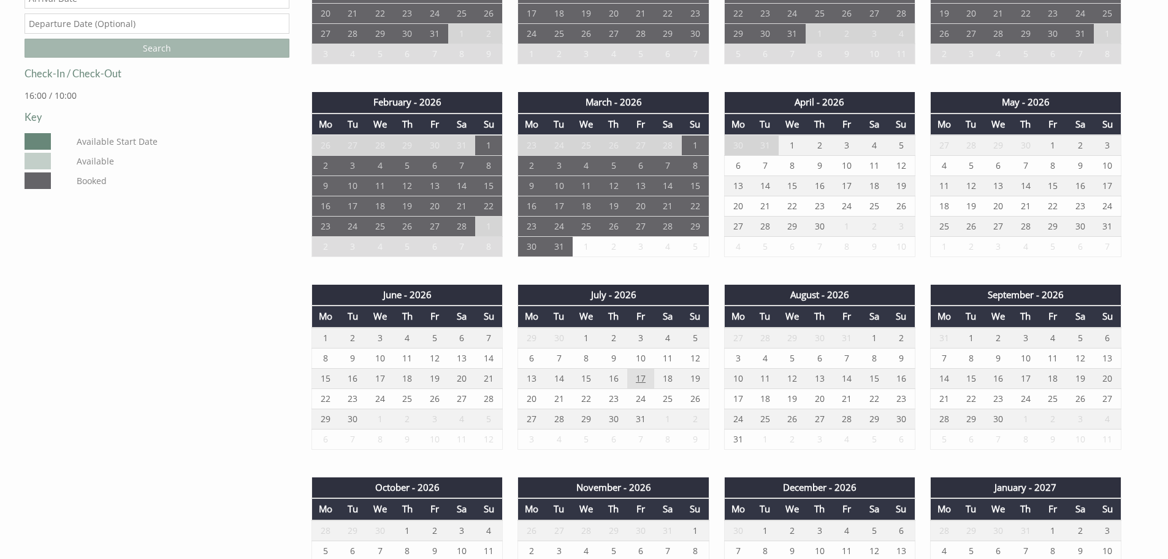 This screenshot has width=1168, height=559. Describe the element at coordinates (435, 145) in the screenshot. I see `td: 30` at that location.